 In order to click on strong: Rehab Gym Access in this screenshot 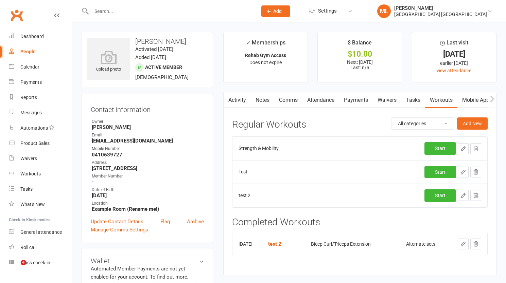, I will do `click(265, 55)`.